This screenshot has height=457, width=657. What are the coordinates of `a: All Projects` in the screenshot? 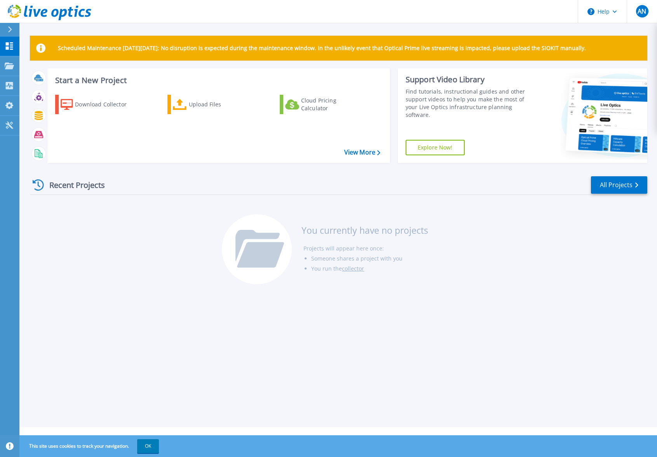 It's located at (619, 185).